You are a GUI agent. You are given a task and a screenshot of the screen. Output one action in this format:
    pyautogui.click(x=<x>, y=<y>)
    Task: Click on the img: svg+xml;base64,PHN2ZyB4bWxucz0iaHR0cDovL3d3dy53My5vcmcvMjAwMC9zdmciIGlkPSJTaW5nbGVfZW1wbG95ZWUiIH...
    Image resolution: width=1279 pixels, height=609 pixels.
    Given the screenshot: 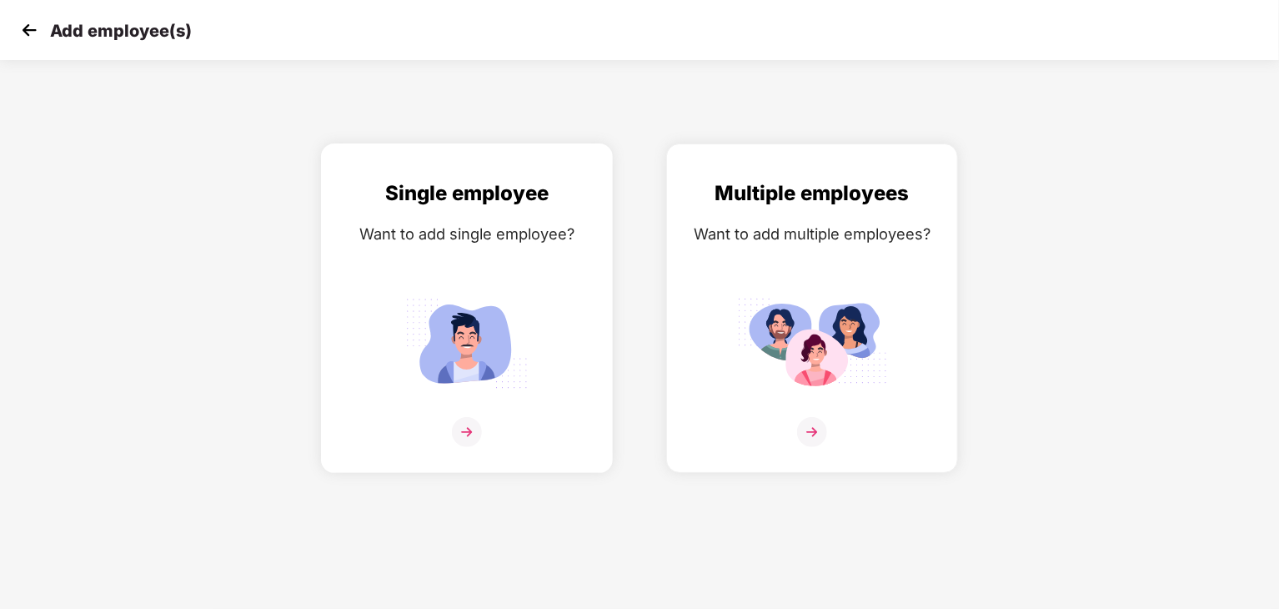 What is the action you would take?
    pyautogui.click(x=467, y=343)
    